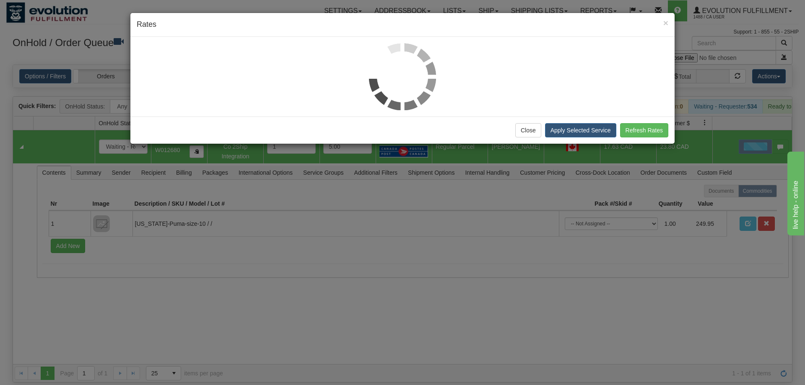  What do you see at coordinates (580, 130) in the screenshot?
I see `button: Apply Selected Service` at bounding box center [580, 130].